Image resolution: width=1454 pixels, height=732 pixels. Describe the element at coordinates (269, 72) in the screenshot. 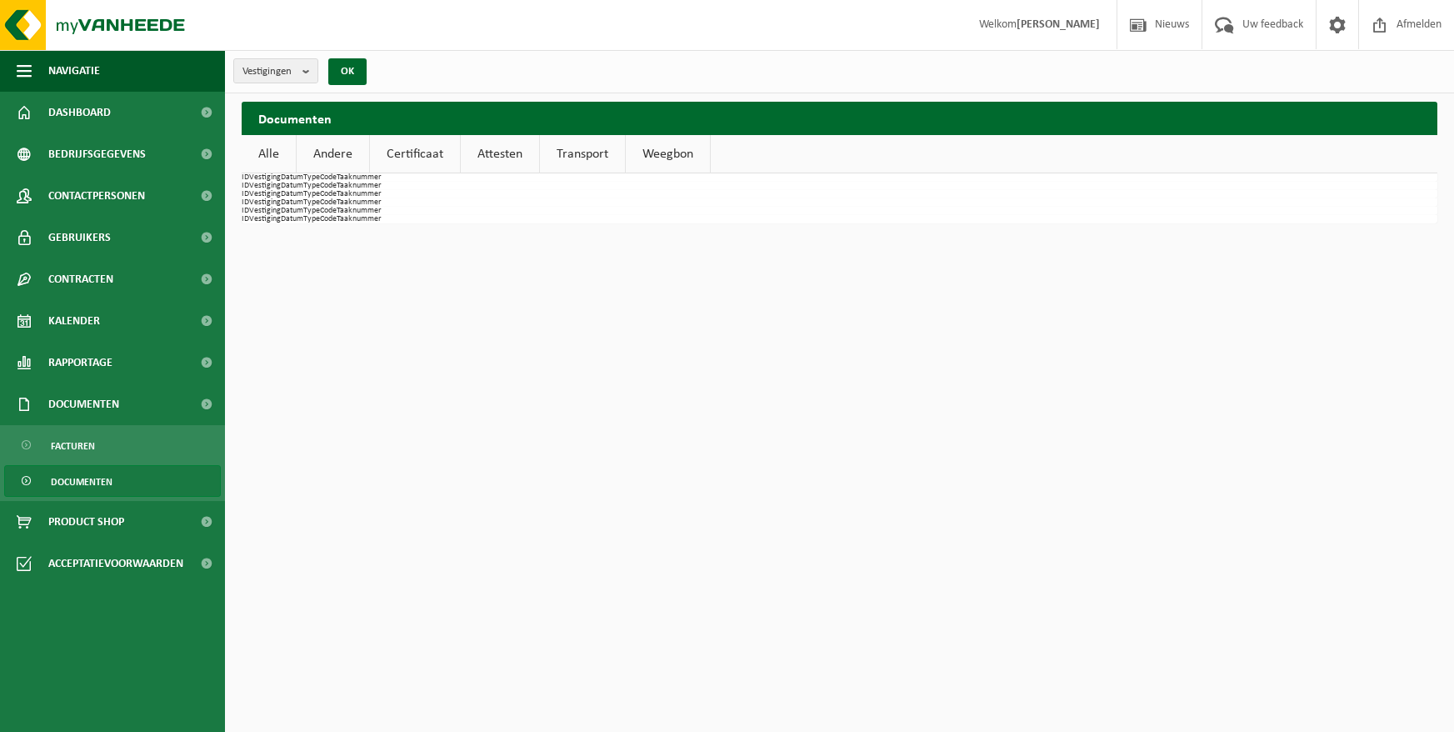

I see `span: Vestigingen` at that location.